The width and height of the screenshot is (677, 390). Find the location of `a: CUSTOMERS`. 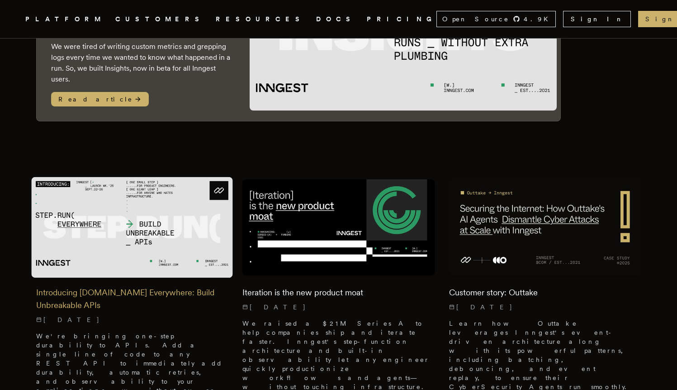

a: CUSTOMERS is located at coordinates (160, 19).